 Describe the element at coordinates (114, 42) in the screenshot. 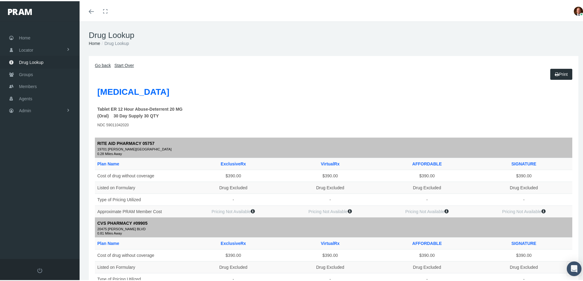

I see `li: Drug Lookup` at that location.